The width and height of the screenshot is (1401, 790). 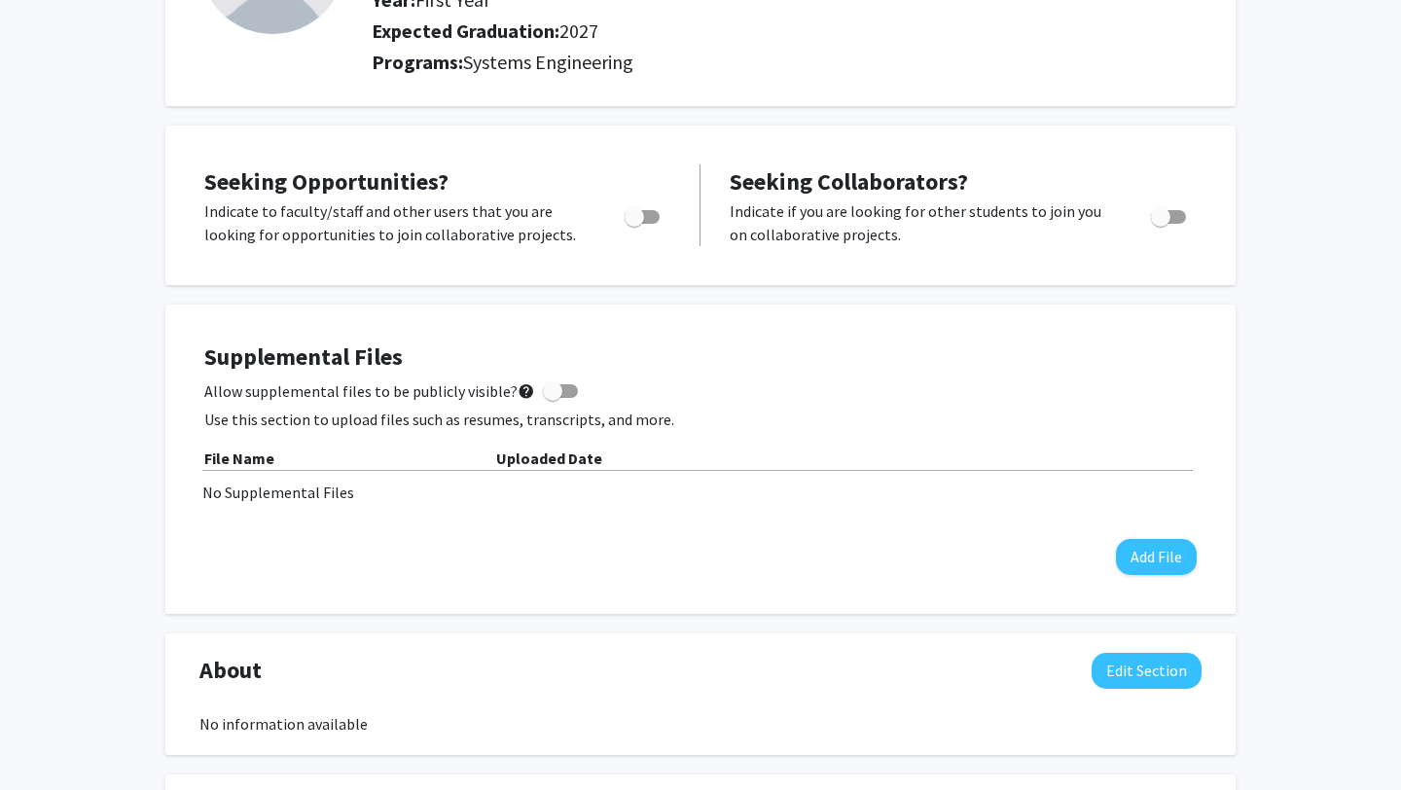 I want to click on p: Indicate to faculty/staff and other users that you are looking for opportunities to join collabor..., so click(x=396, y=223).